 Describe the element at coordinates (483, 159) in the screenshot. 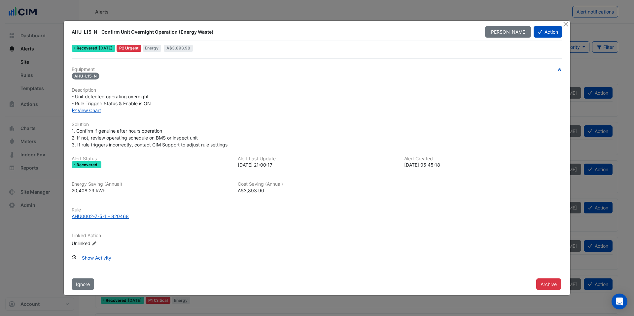

I see `h6: Alert Created` at that location.